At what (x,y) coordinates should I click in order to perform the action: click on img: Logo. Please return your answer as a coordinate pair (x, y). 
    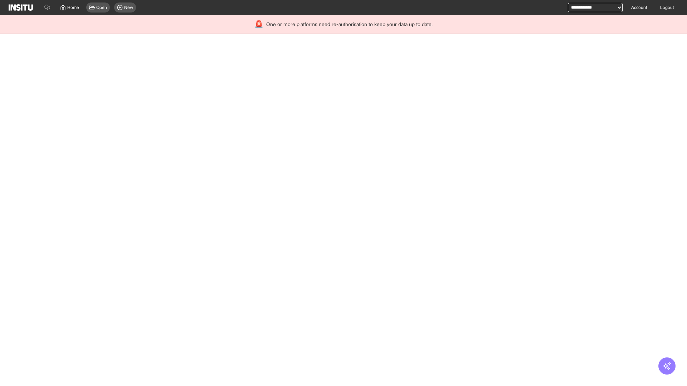
    Looking at the image, I should click on (21, 8).